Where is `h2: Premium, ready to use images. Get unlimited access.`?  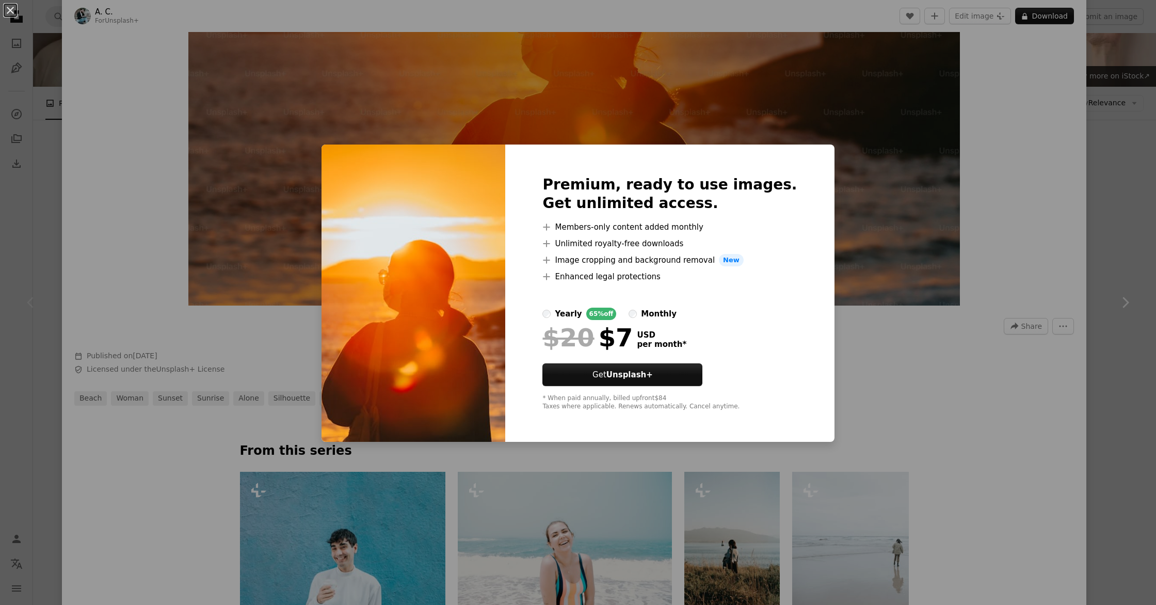 h2: Premium, ready to use images. Get unlimited access. is located at coordinates (669, 194).